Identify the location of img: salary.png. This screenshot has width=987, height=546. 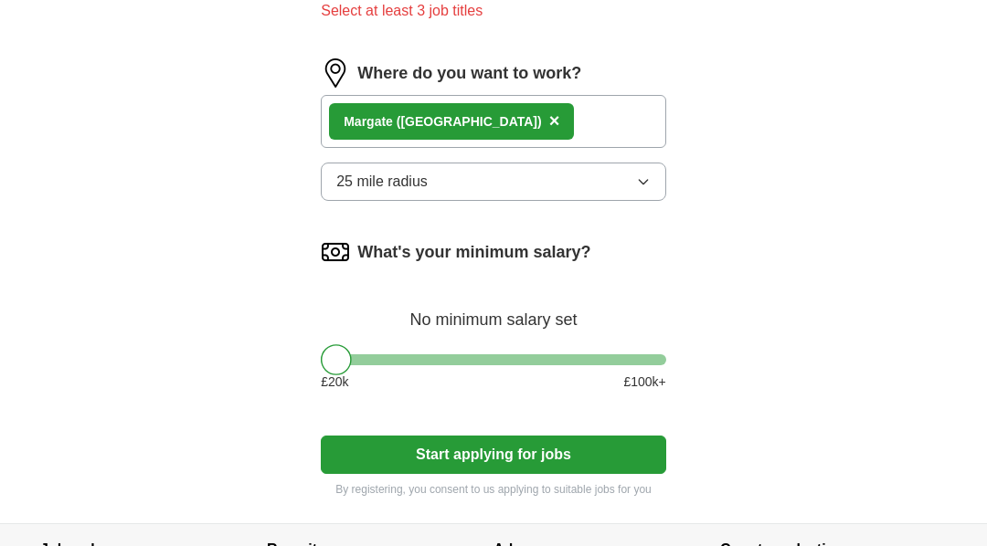
(335, 252).